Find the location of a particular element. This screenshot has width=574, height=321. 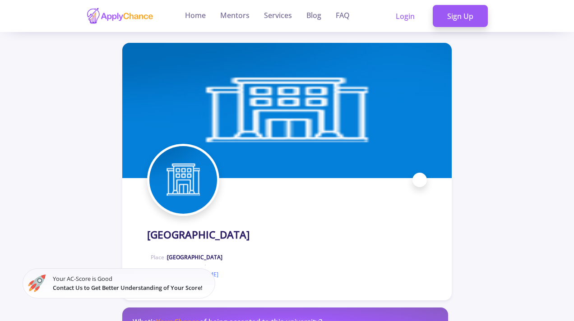

img: ac-market is located at coordinates (37, 284).